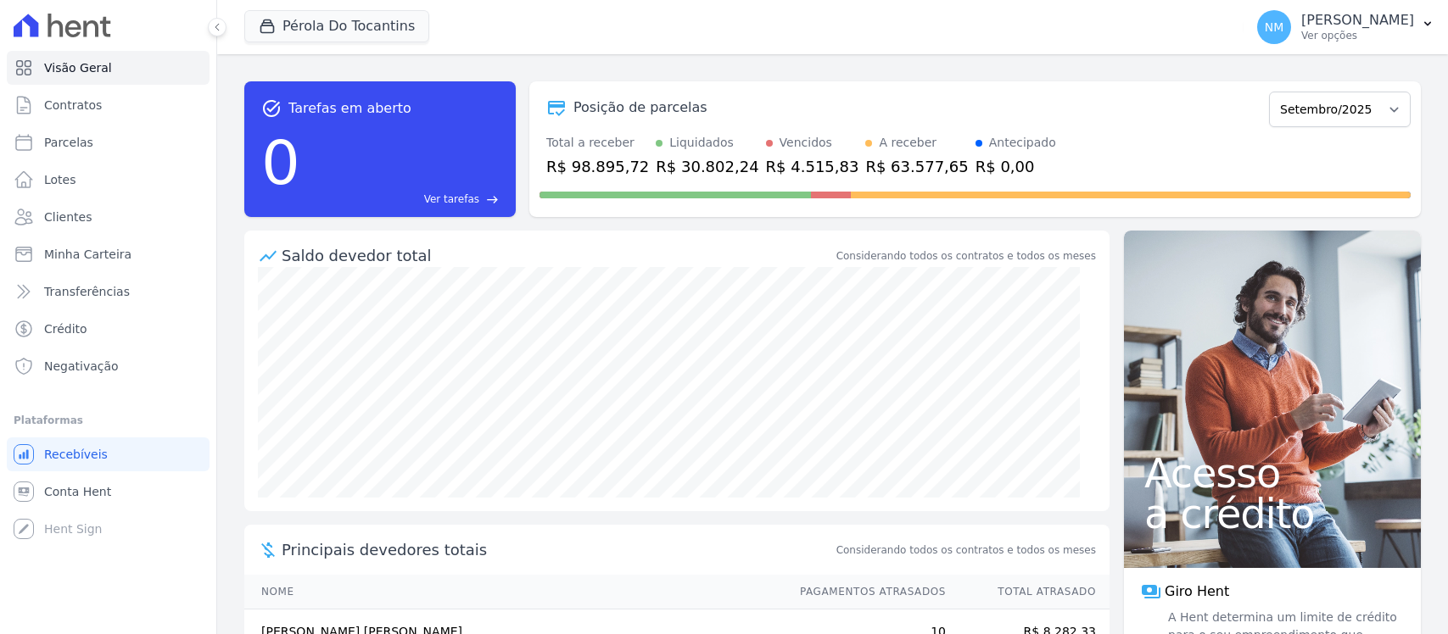  What do you see at coordinates (271, 109) in the screenshot?
I see `span: task_alt` at bounding box center [271, 109].